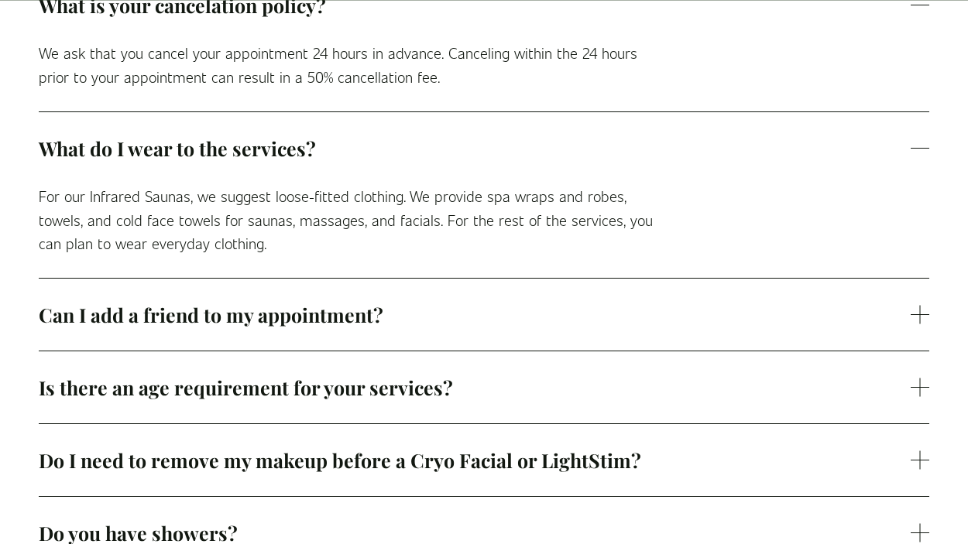  Describe the element at coordinates (475, 460) in the screenshot. I see `span: Do I need to remove my makeup before a Cryo Facial or LightStim?` at that location.